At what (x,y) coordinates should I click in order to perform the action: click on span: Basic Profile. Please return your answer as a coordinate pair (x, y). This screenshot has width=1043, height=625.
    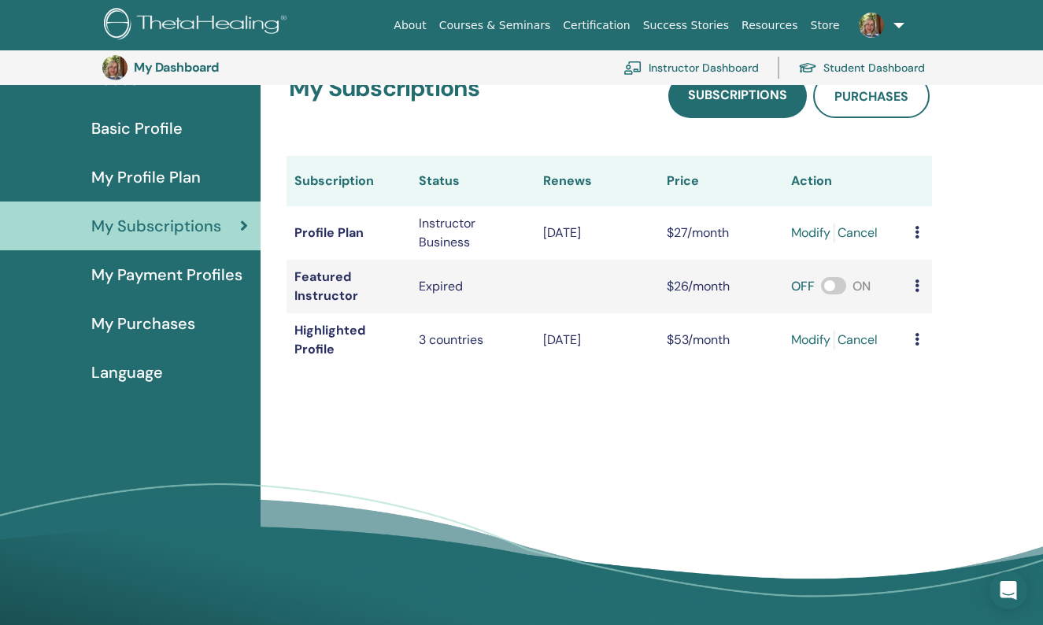
    Looking at the image, I should click on (137, 128).